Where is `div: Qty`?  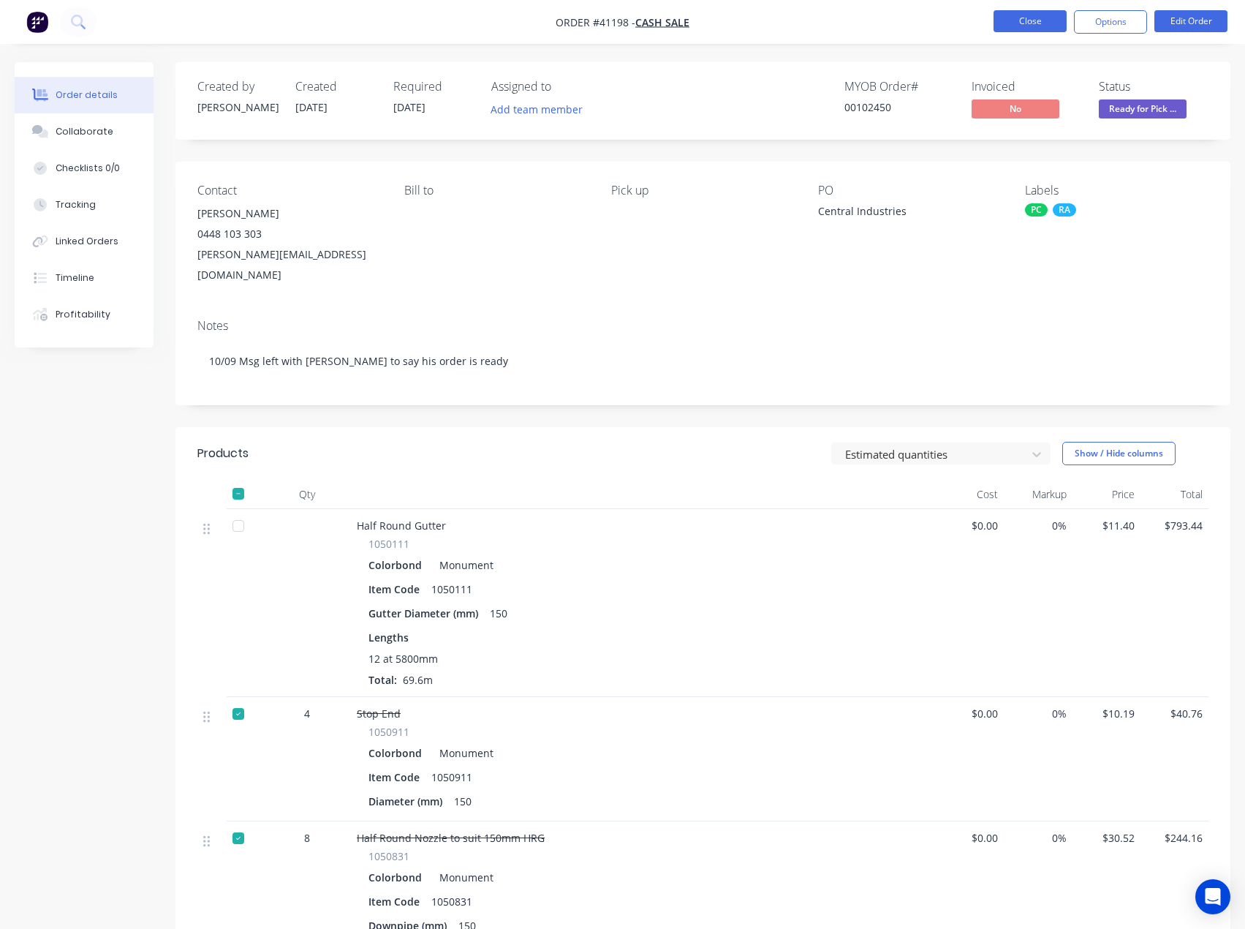 div: Qty is located at coordinates (307, 494).